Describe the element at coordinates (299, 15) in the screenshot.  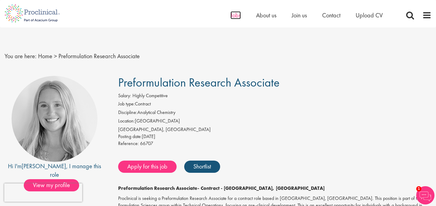
I see `span: Join us` at that location.